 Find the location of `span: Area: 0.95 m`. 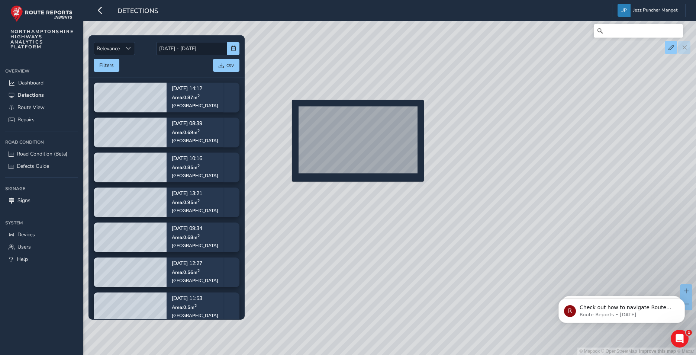

span: Area: 0.95 m is located at coordinates (186, 202).